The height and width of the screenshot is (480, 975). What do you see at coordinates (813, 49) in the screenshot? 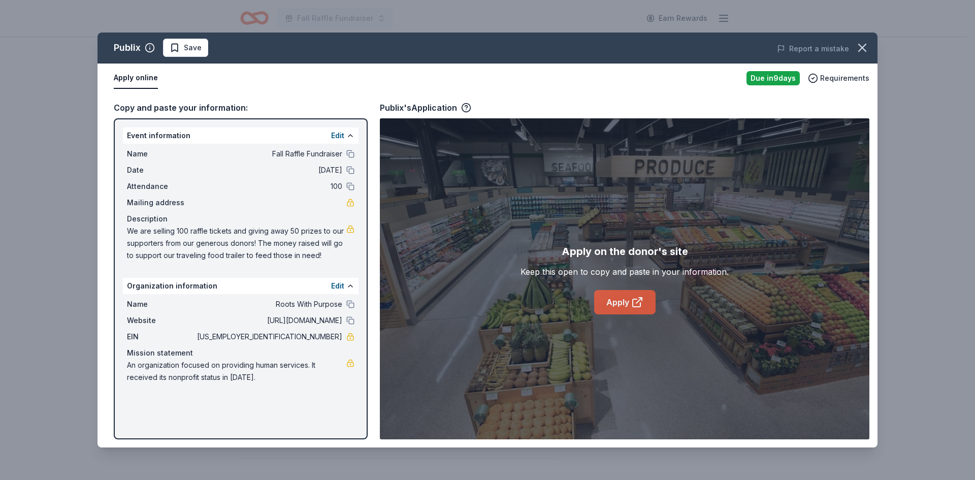
I see `button: Report a mistake` at bounding box center [813, 49].